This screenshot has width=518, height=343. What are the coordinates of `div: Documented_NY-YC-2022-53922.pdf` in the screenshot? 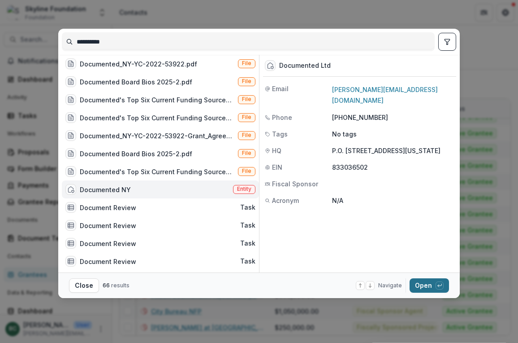 It's located at (139, 64).